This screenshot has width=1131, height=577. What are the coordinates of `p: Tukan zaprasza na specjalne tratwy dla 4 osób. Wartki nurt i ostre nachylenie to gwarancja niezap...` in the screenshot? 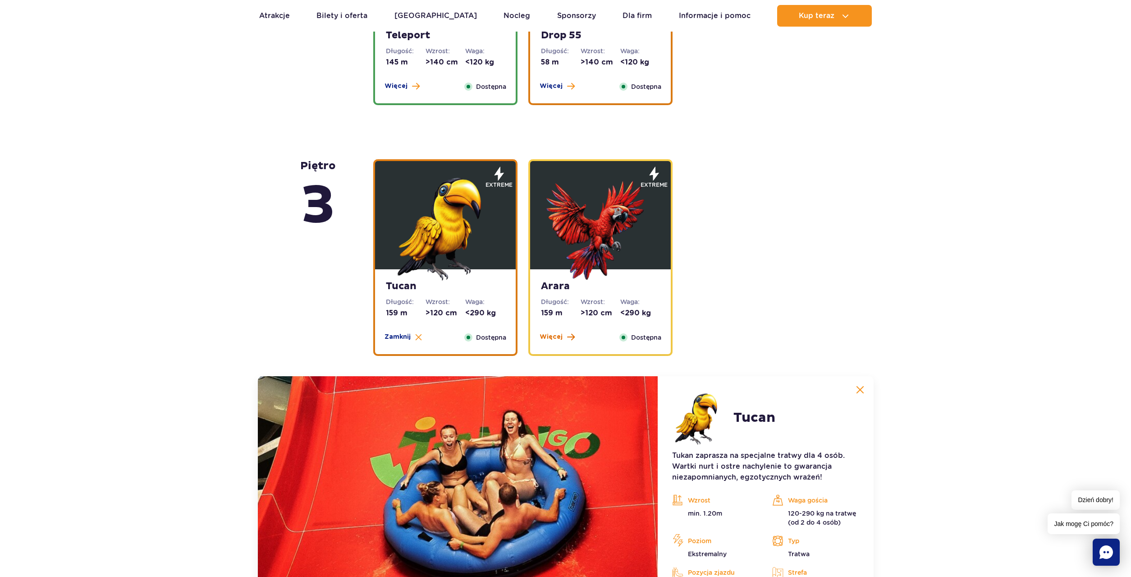 It's located at (766, 466).